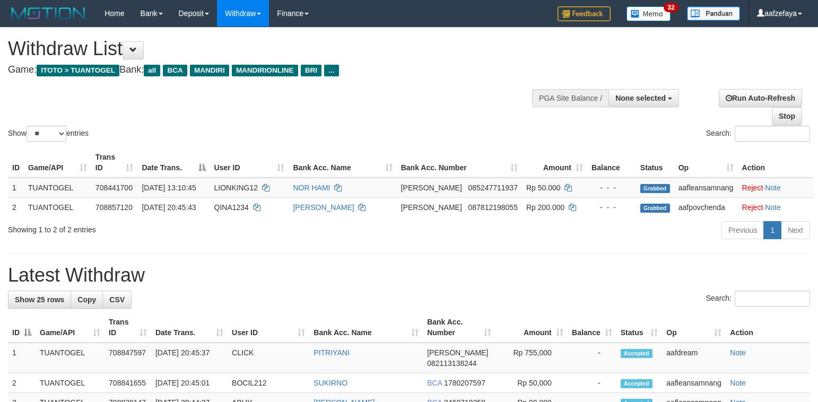  Describe the element at coordinates (706, 207) in the screenshot. I see `td: aafpovchenda` at that location.